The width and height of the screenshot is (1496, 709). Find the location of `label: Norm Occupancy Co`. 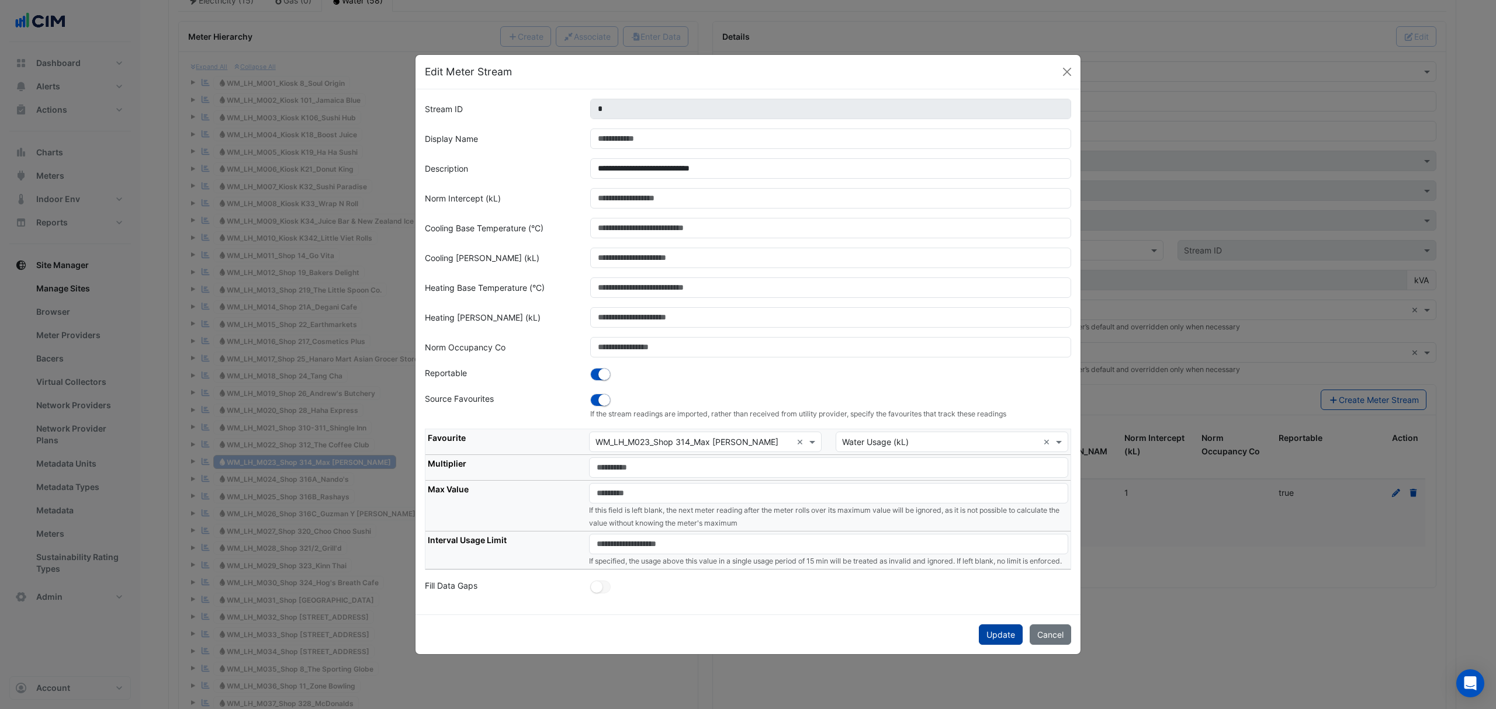

label: Norm Occupancy Co is located at coordinates (465, 347).